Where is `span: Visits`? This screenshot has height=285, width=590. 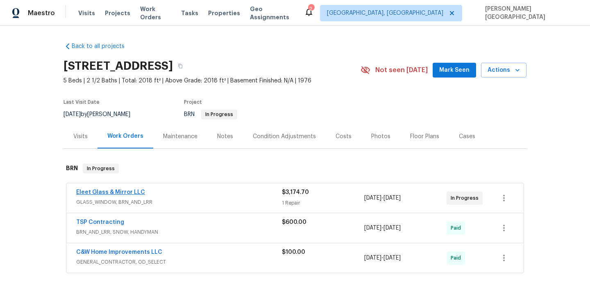 span: Visits is located at coordinates (86, 13).